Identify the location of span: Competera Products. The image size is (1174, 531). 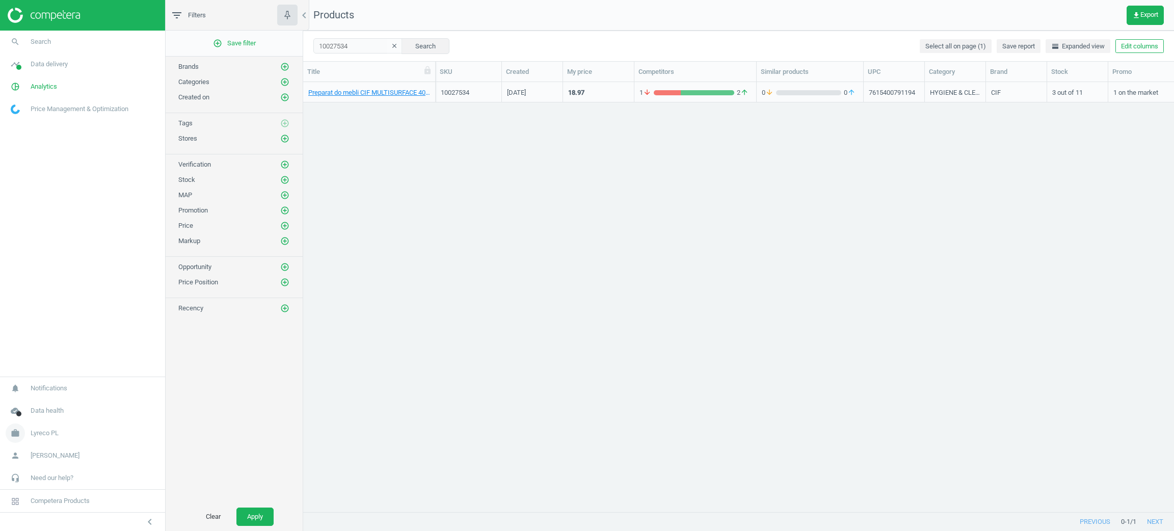
(60, 501).